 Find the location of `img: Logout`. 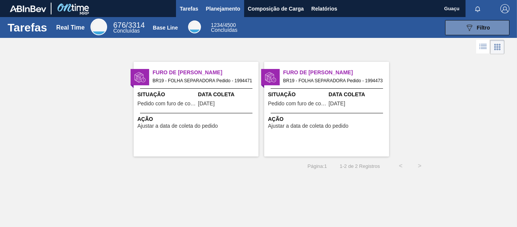

img: Logout is located at coordinates (505, 9).